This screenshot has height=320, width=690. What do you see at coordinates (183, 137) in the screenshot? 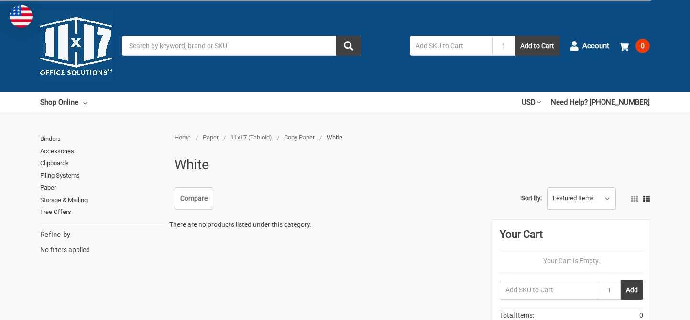
I see `span: Home` at bounding box center [183, 137].